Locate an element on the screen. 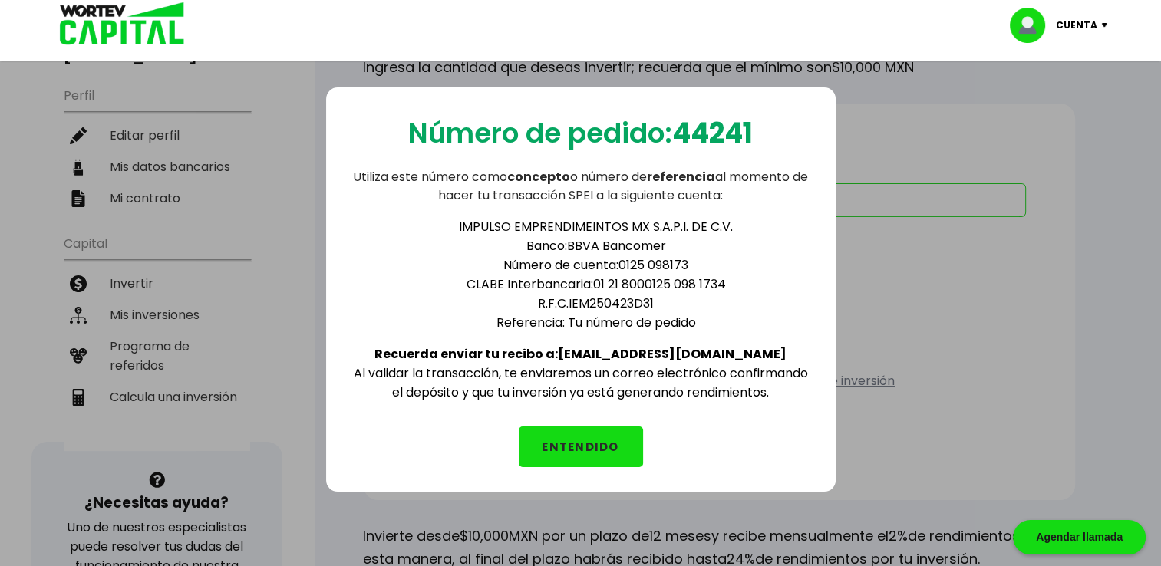  li: R.F.C. IEM250423D31 is located at coordinates (596, 303).